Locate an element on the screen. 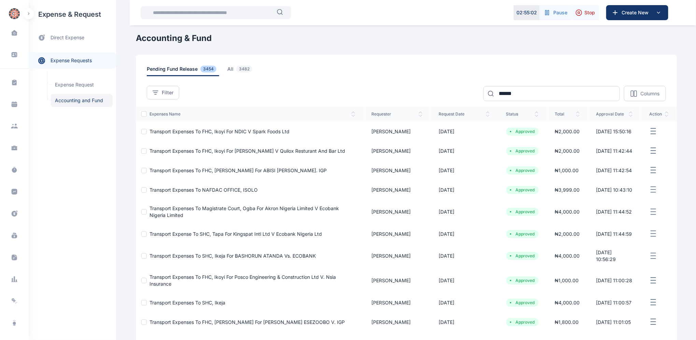 Image resolution: width=696 pixels, height=340 pixels. a: Transport Expenses to Magistrate Court, Ogba for Akron Nigeria Limited v Ecobank Nigeria Limited is located at coordinates (244, 211).